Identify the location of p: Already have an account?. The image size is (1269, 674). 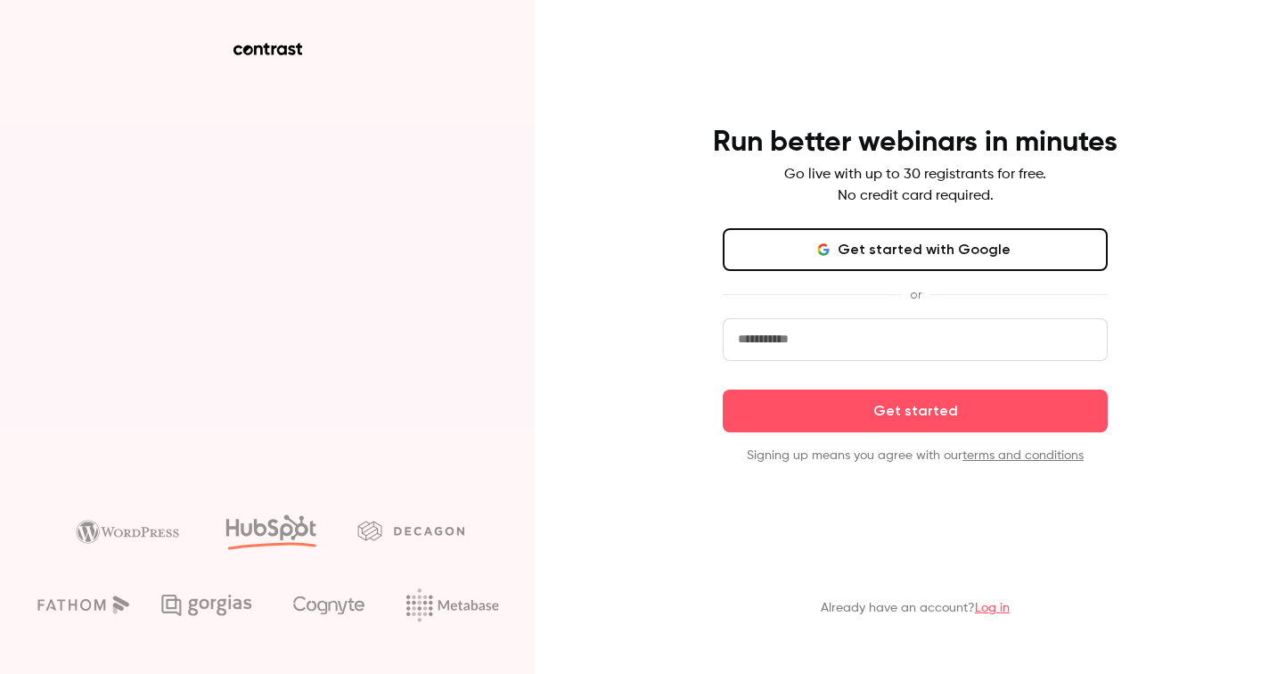
(916, 608).